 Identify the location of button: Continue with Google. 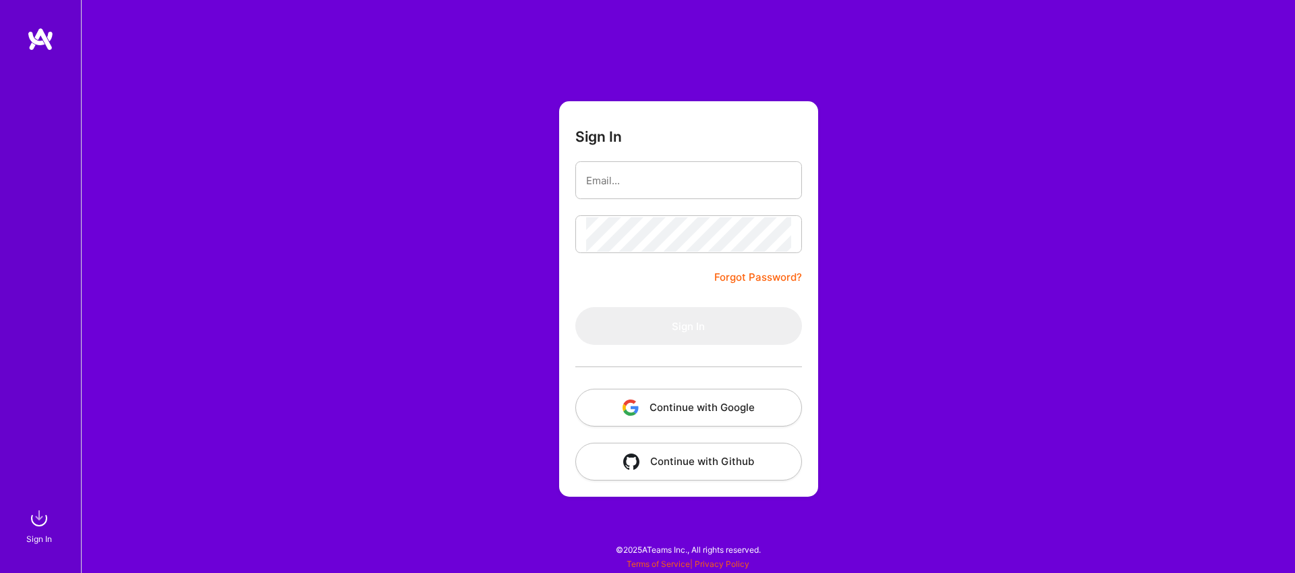
(689, 408).